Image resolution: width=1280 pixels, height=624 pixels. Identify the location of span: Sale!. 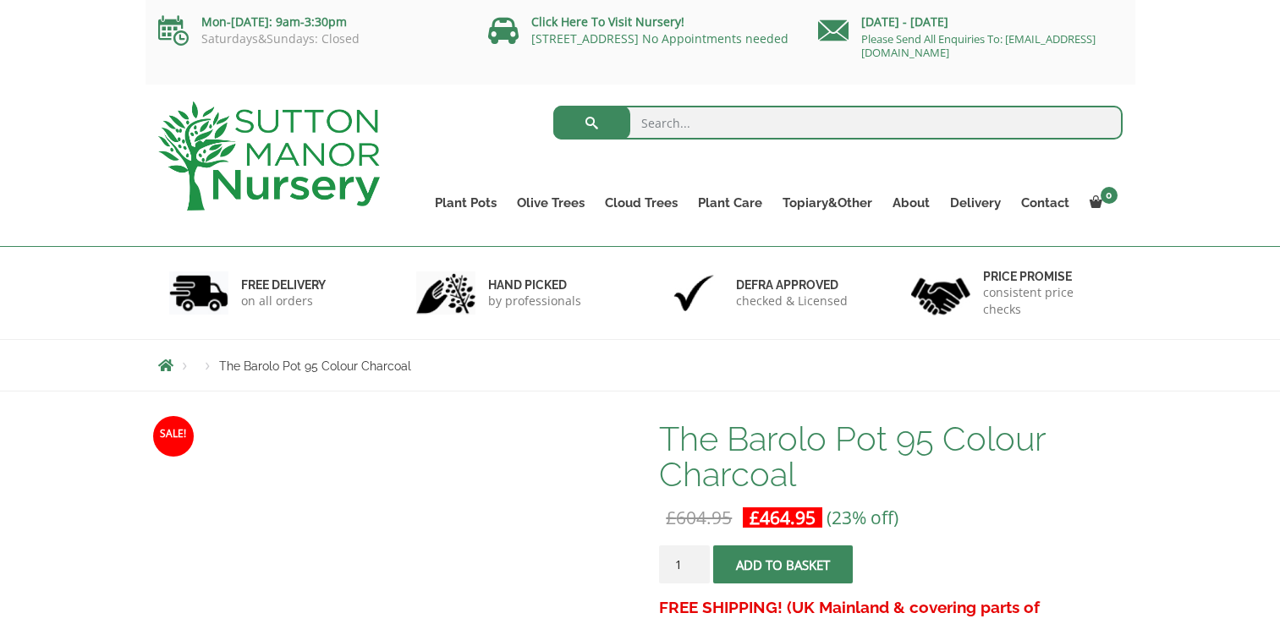
(173, 436).